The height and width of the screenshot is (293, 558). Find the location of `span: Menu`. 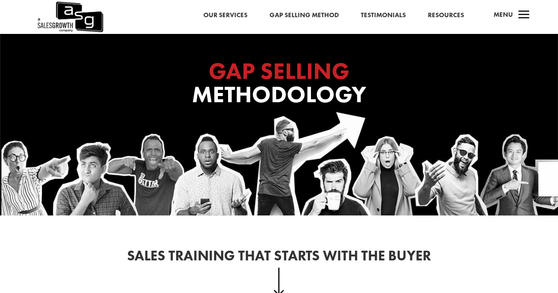

span: Menu is located at coordinates (503, 15).